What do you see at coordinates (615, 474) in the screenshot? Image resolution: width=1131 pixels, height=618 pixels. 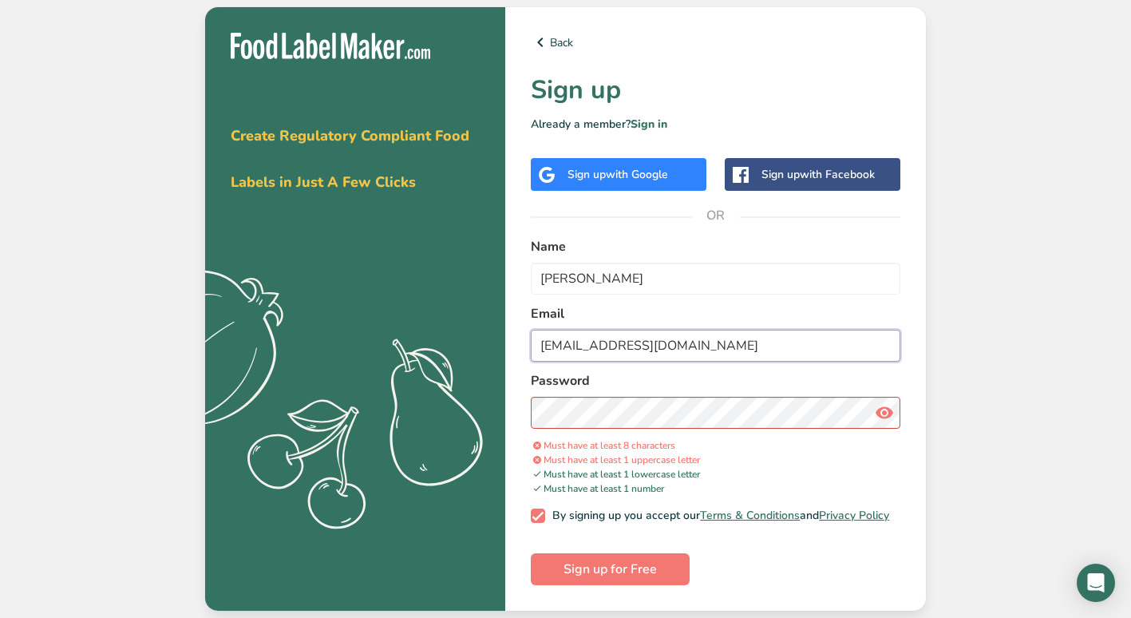 I see `span: Must have at least 1 lowercase letter` at bounding box center [615, 474].